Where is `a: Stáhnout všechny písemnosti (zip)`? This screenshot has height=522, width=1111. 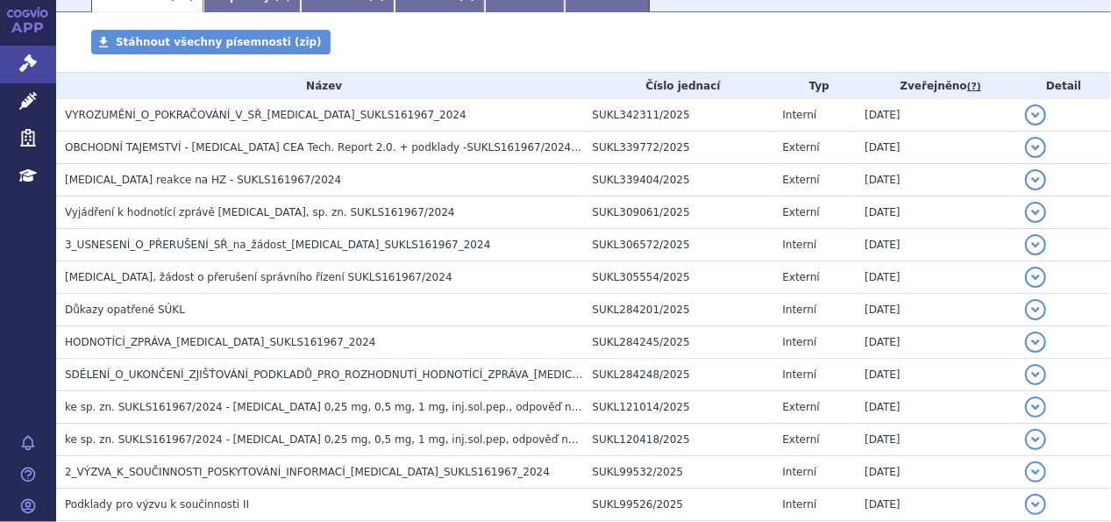
a: Stáhnout všechny písemnosti (zip) is located at coordinates (210, 42).